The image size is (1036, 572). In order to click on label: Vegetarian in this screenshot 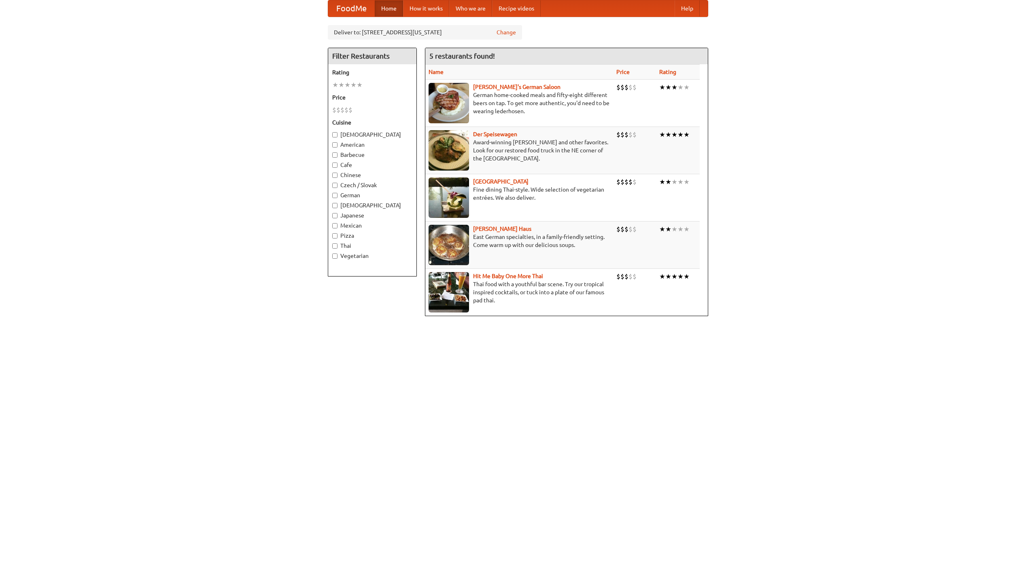, I will do `click(372, 256)`.